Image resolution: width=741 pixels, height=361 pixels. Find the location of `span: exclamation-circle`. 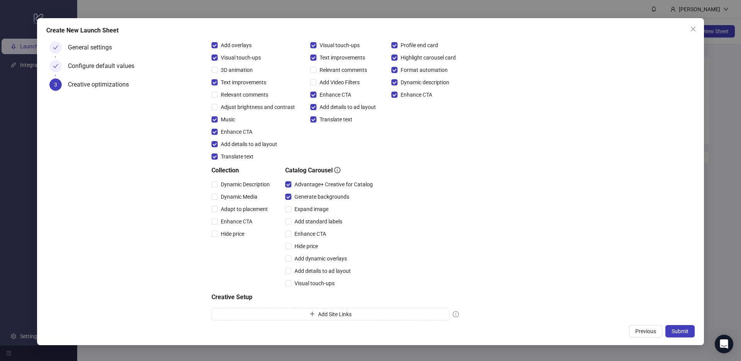

span: exclamation-circle is located at coordinates (456, 314).